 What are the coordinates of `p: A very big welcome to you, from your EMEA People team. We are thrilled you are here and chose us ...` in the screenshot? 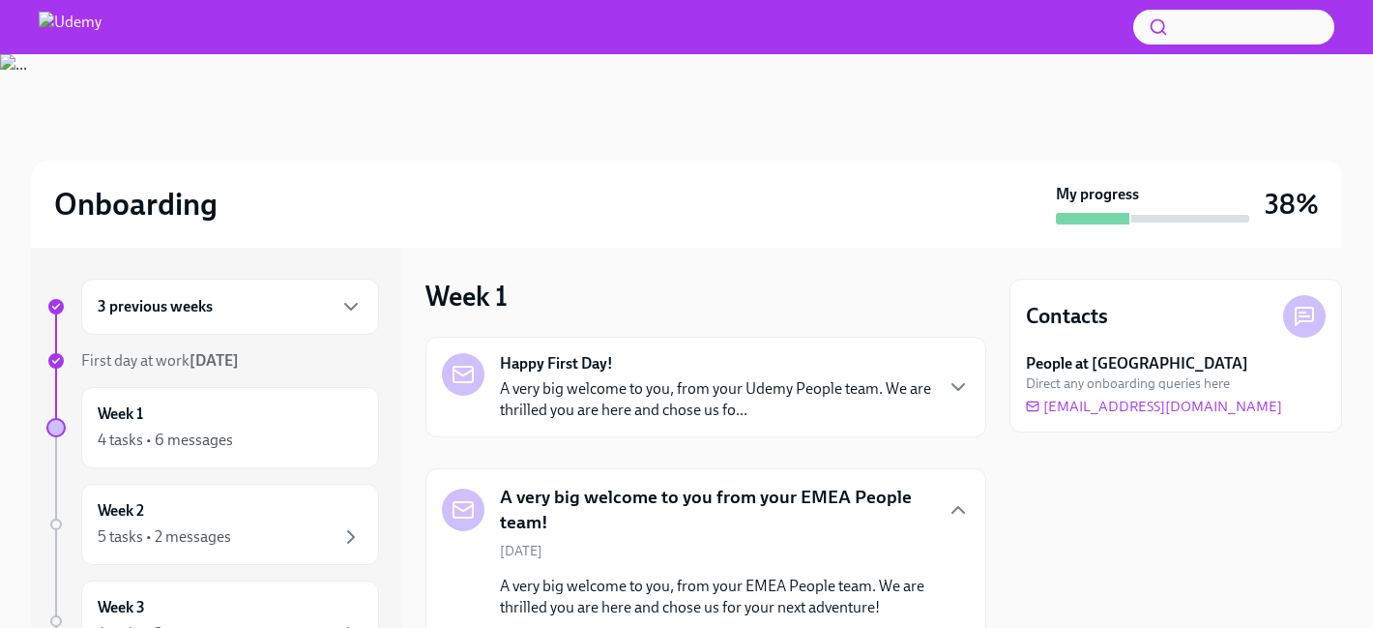 It's located at (720, 597).